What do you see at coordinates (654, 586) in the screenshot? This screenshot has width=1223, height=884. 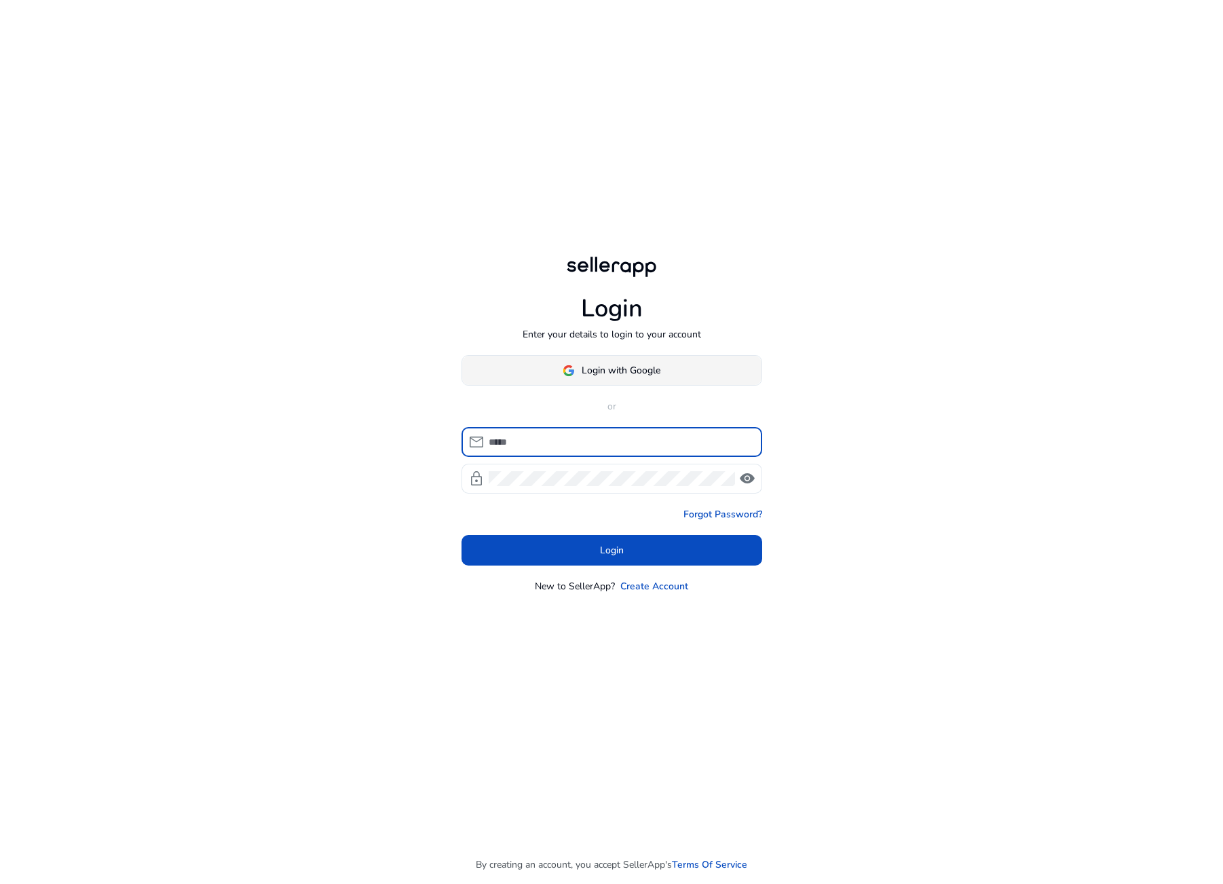 I see `a: Create Account` at bounding box center [654, 586].